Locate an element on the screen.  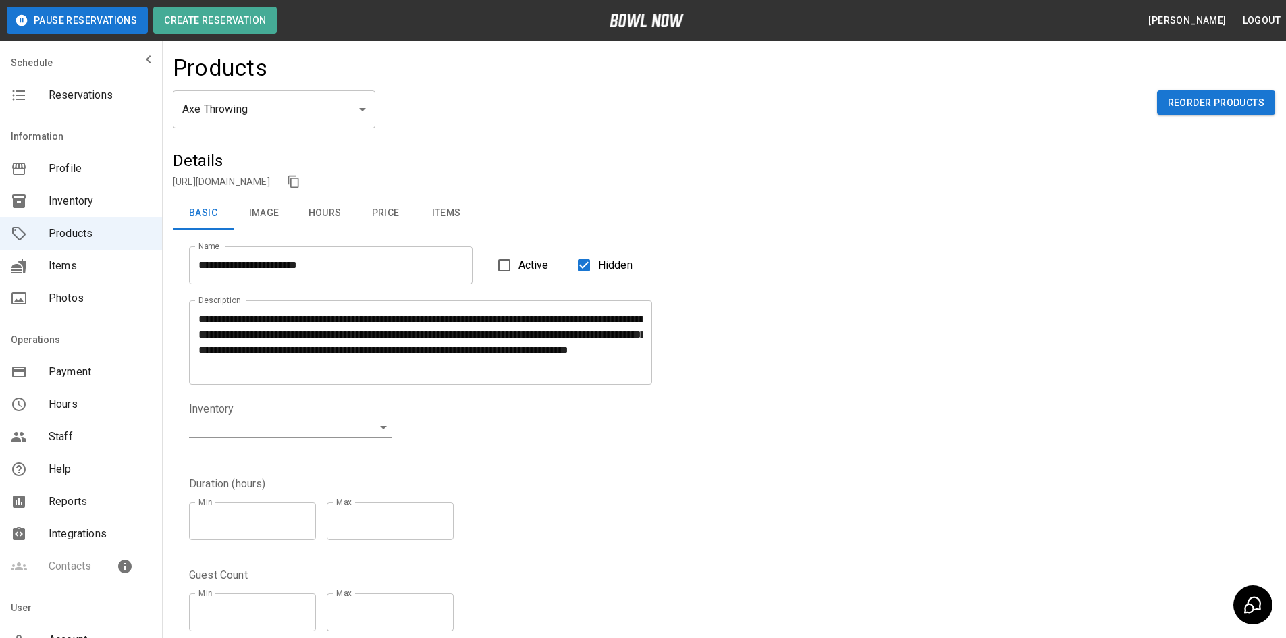
span: Staff is located at coordinates (100, 437).